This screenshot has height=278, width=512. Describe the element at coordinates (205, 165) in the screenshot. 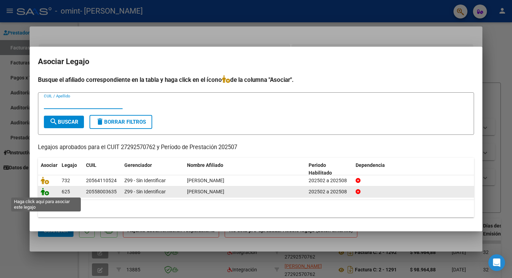

I see `span: Nombre Afiliado` at that location.